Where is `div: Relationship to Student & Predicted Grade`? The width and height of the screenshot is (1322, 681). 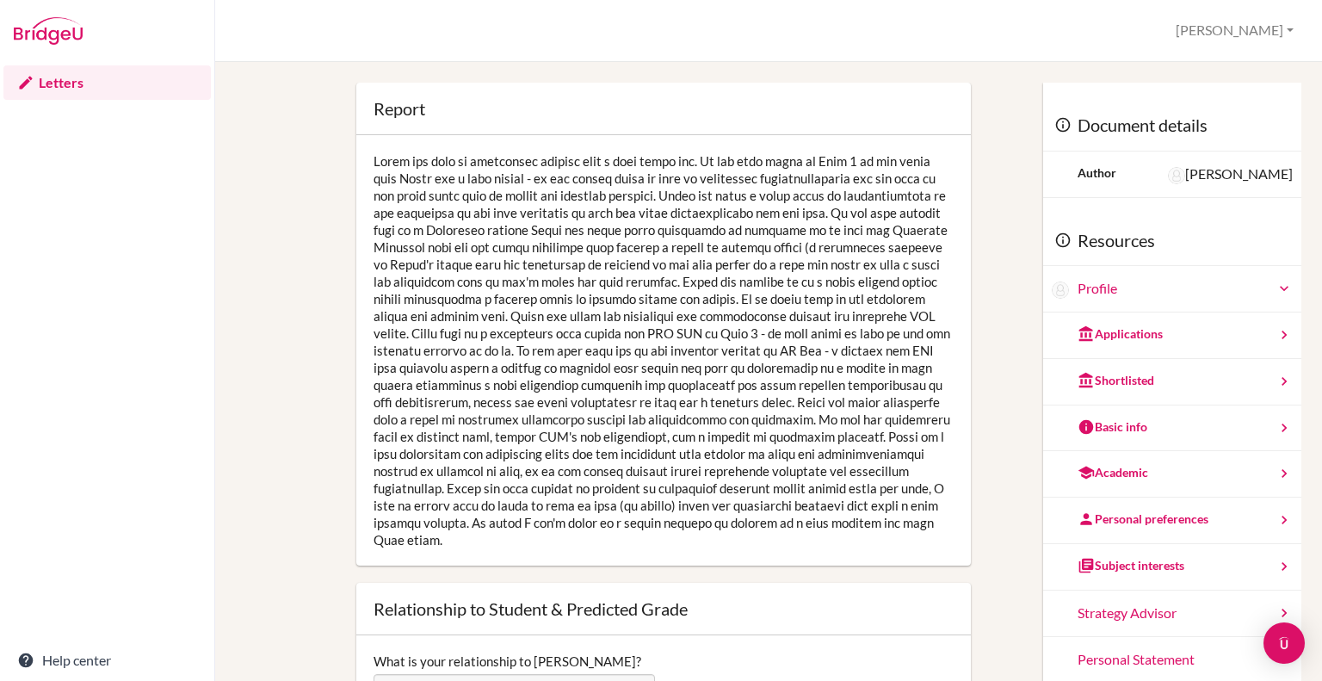
div: Relationship to Student & Predicted Grade is located at coordinates (530, 608).